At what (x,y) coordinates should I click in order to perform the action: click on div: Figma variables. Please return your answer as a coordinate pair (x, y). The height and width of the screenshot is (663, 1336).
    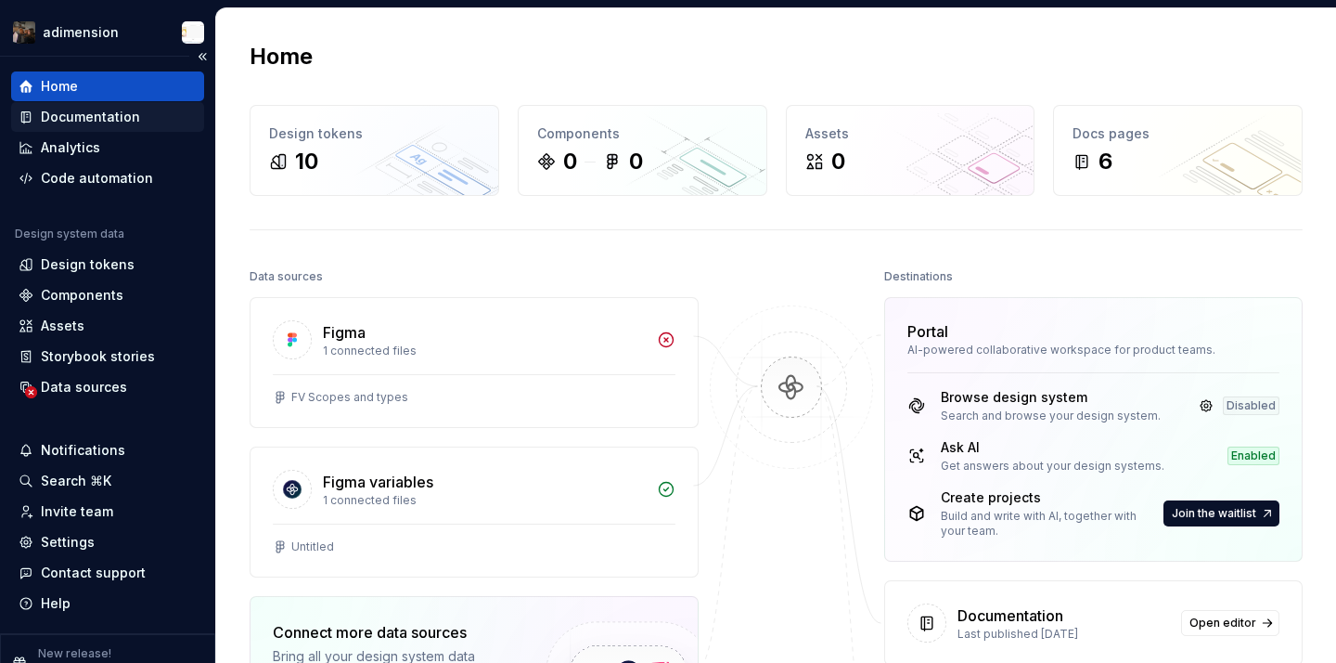
    Looking at the image, I should click on (378, 482).